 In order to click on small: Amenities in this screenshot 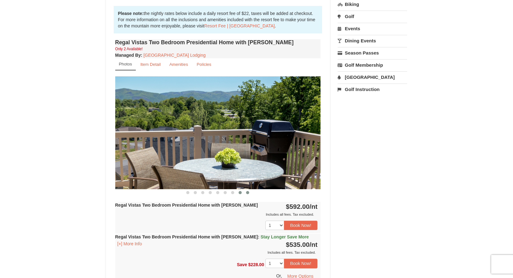, I will do `click(179, 64)`.